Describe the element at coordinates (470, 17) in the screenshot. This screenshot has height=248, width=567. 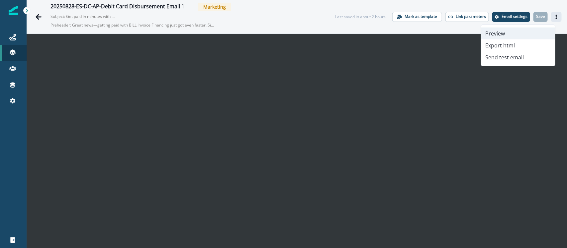
I see `p: Link parameters` at that location.